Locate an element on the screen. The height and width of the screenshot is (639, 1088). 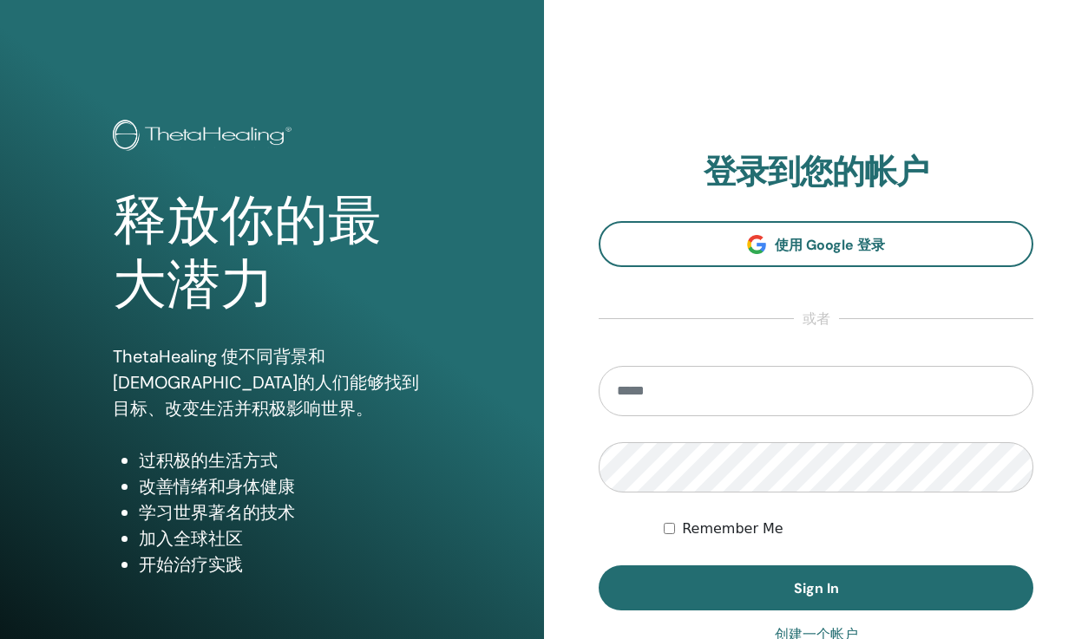
span: 或者 is located at coordinates (816, 319).